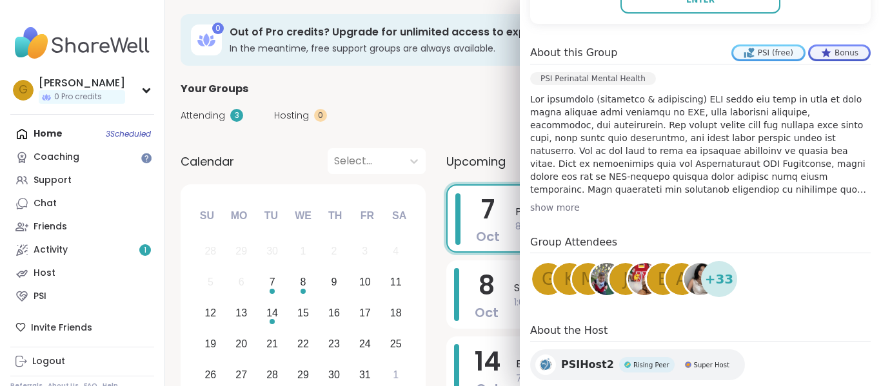 The image size is (881, 386). Describe the element at coordinates (210, 313) in the screenshot. I see `div: Choose Sunday, October 12th, 2025` at that location.